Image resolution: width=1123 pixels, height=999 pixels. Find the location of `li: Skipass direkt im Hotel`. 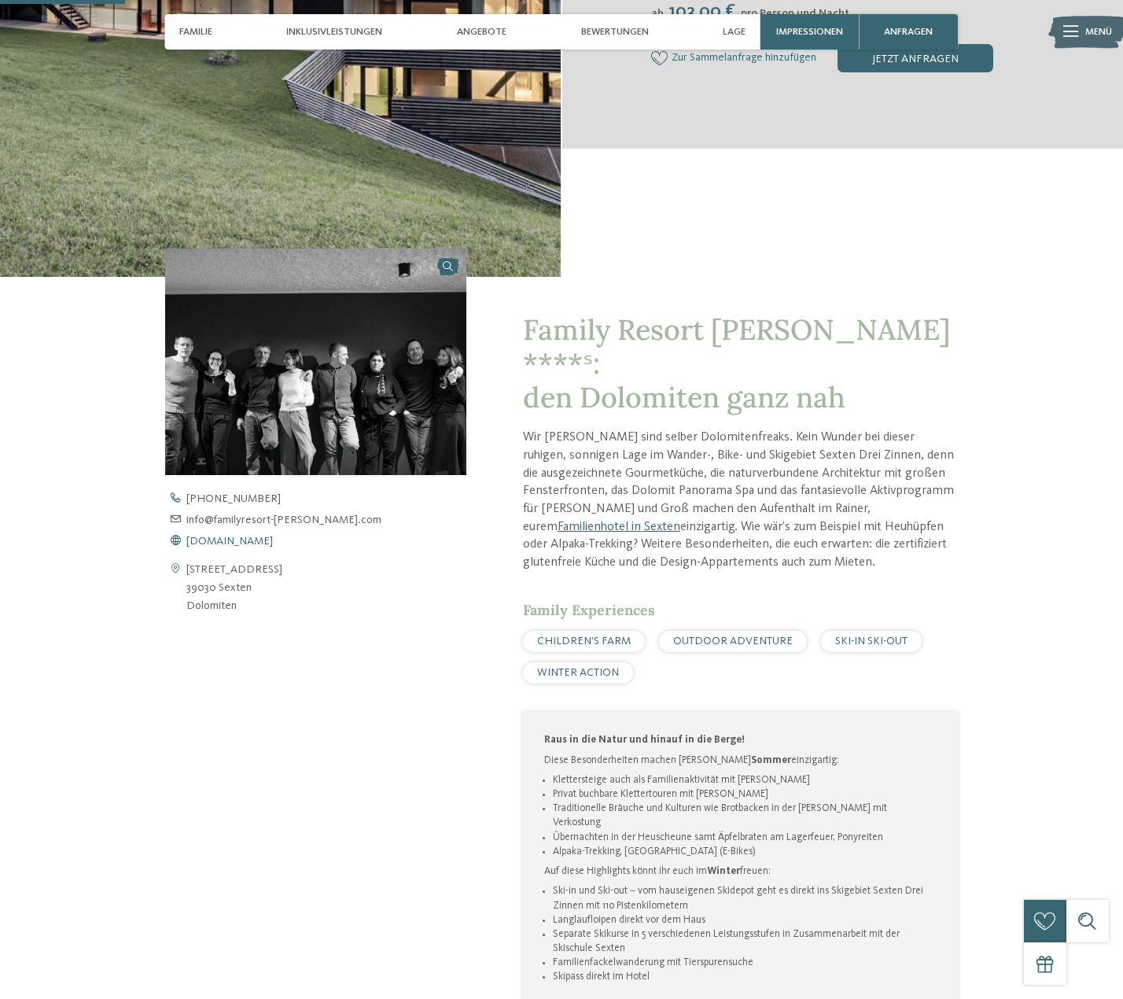

li: Skipass direkt im Hotel is located at coordinates (745, 977).